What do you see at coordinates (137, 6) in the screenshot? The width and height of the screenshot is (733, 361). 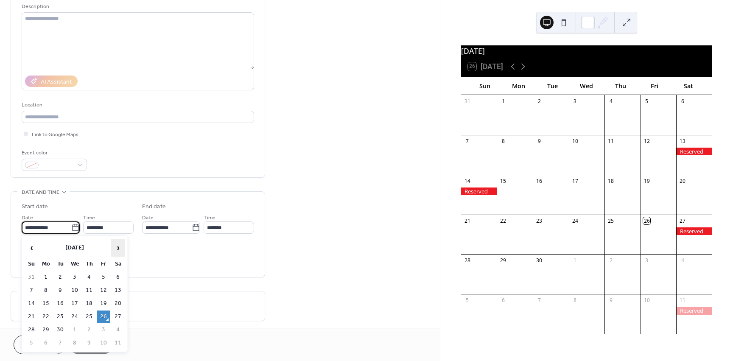 I see `div: Description` at bounding box center [137, 6].